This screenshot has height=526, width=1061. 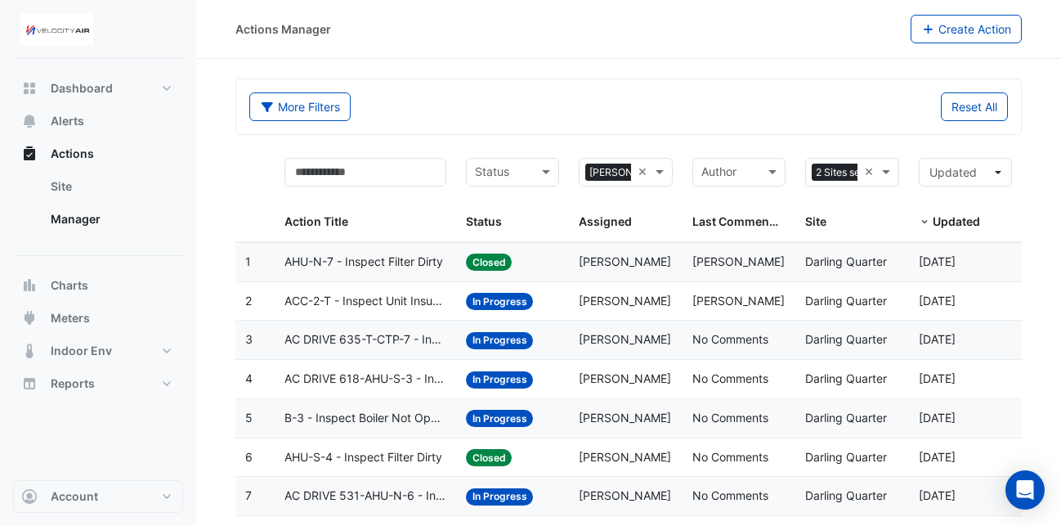 I want to click on span: Actions, so click(x=72, y=154).